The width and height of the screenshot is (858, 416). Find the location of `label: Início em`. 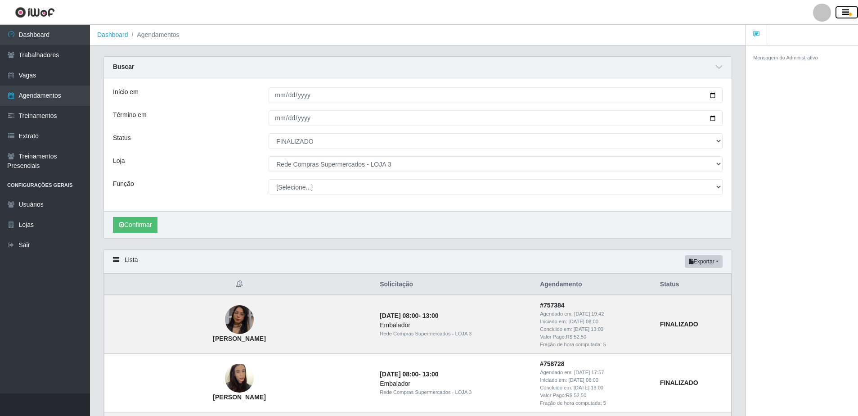

label: Início em is located at coordinates (125, 92).